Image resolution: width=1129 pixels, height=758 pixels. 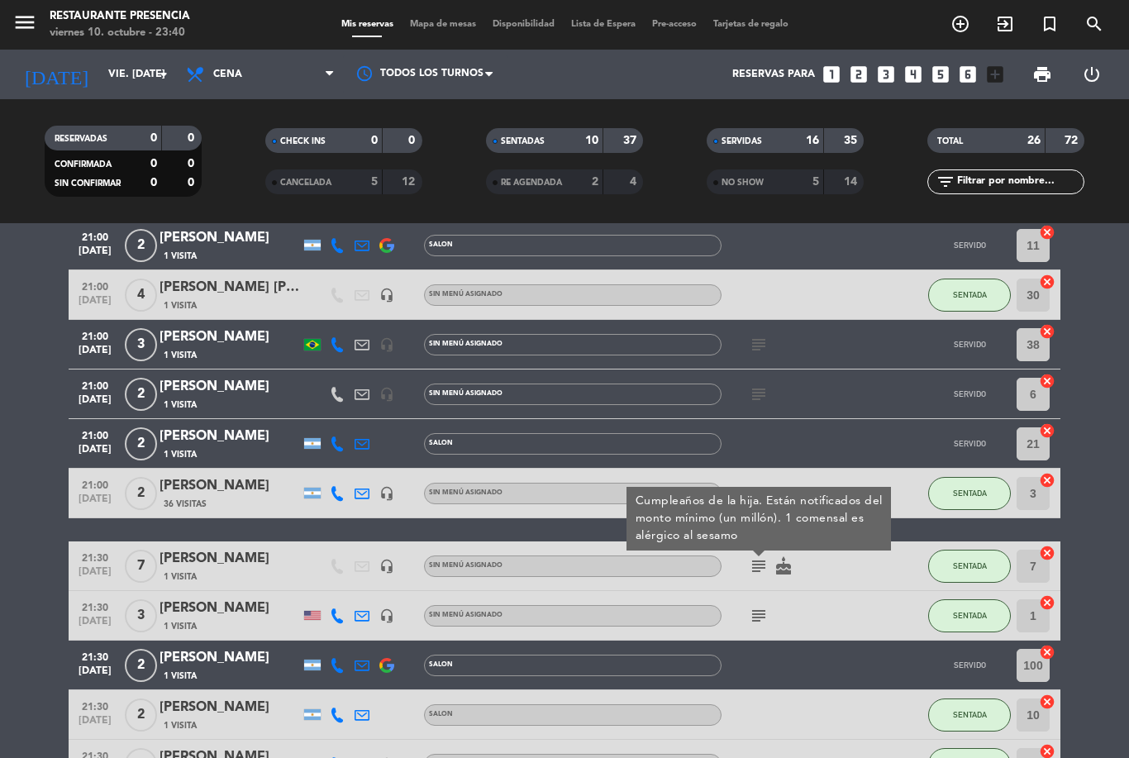 What do you see at coordinates (995, 74) in the screenshot?
I see `i: add_box` at bounding box center [995, 74].